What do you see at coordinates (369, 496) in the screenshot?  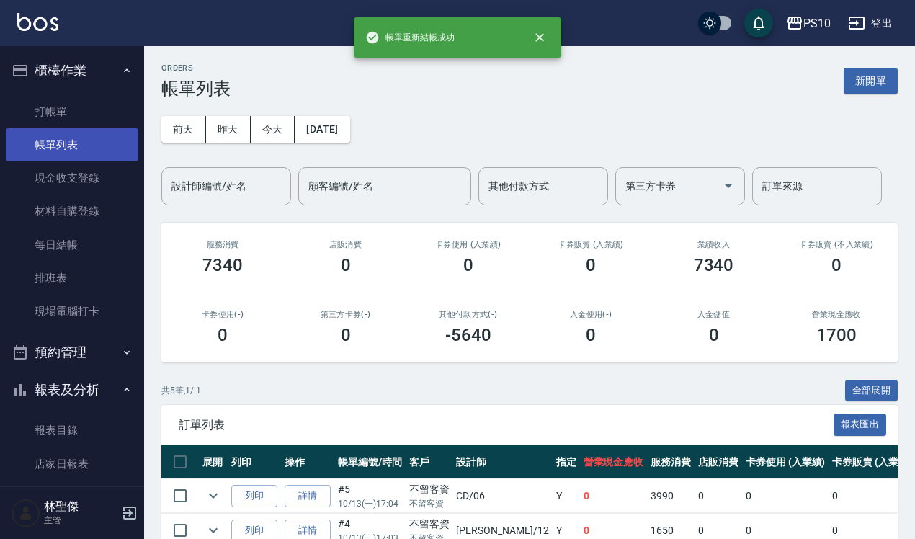 I see `td: #5` at bounding box center [369, 496].